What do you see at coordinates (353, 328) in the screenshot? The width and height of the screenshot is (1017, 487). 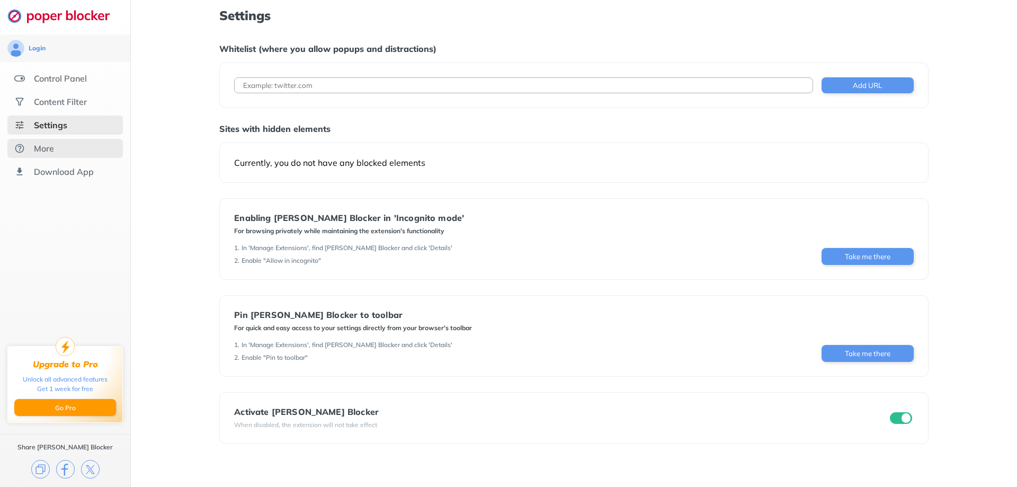 I see `div: For quick and easy access to your settings directly from your browser's toolbar` at bounding box center [353, 328].